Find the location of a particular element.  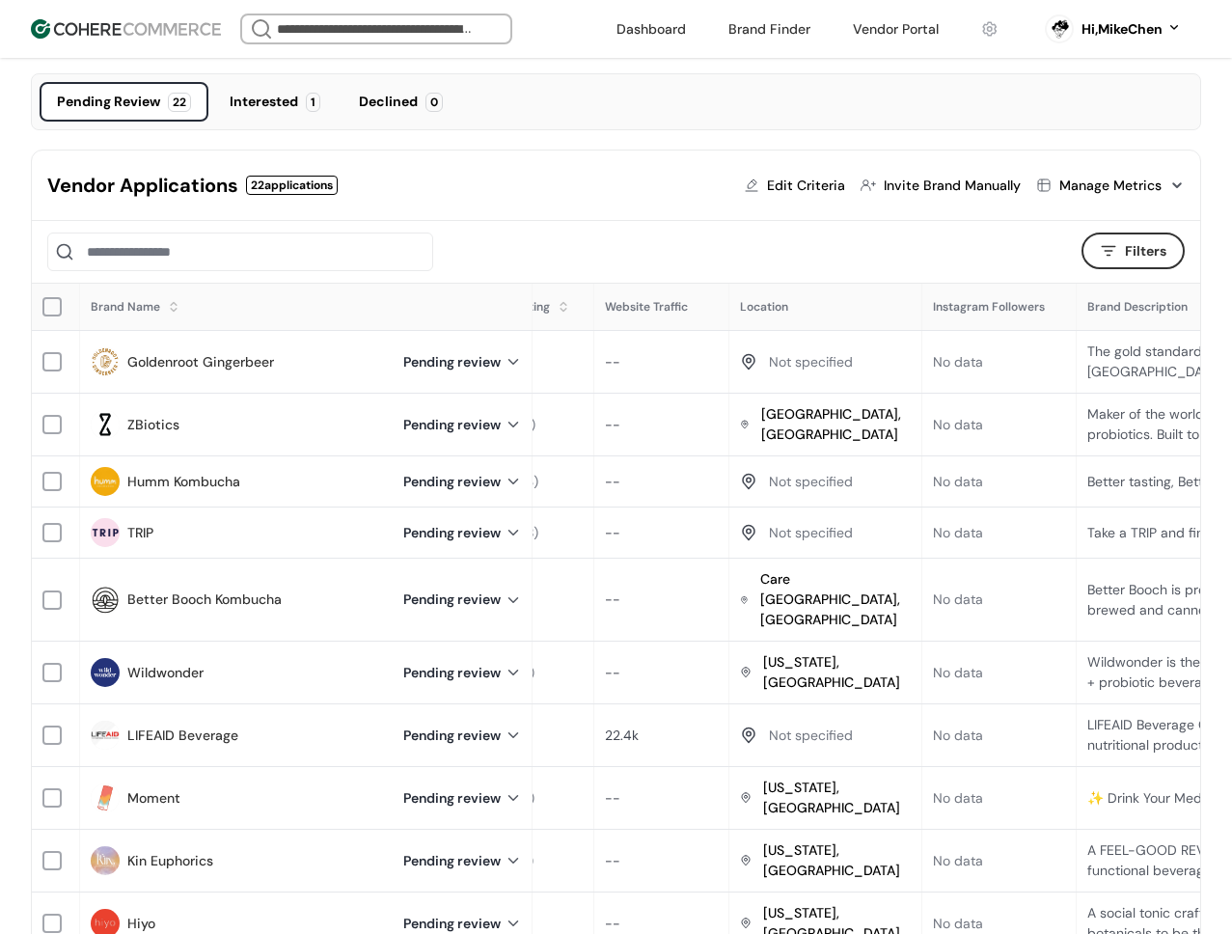

svg: 0 percent is located at coordinates (1060, 29).